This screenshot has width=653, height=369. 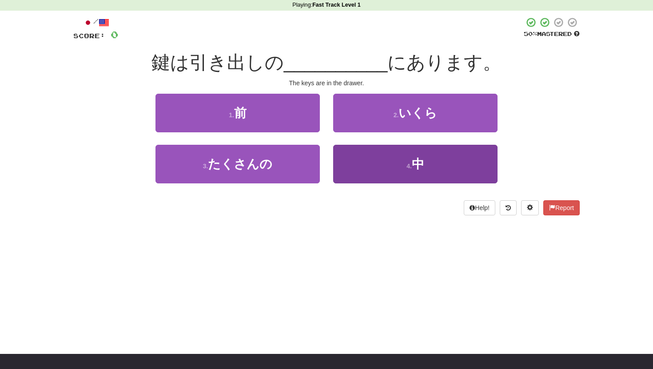 I want to click on small: 1 ., so click(x=231, y=115).